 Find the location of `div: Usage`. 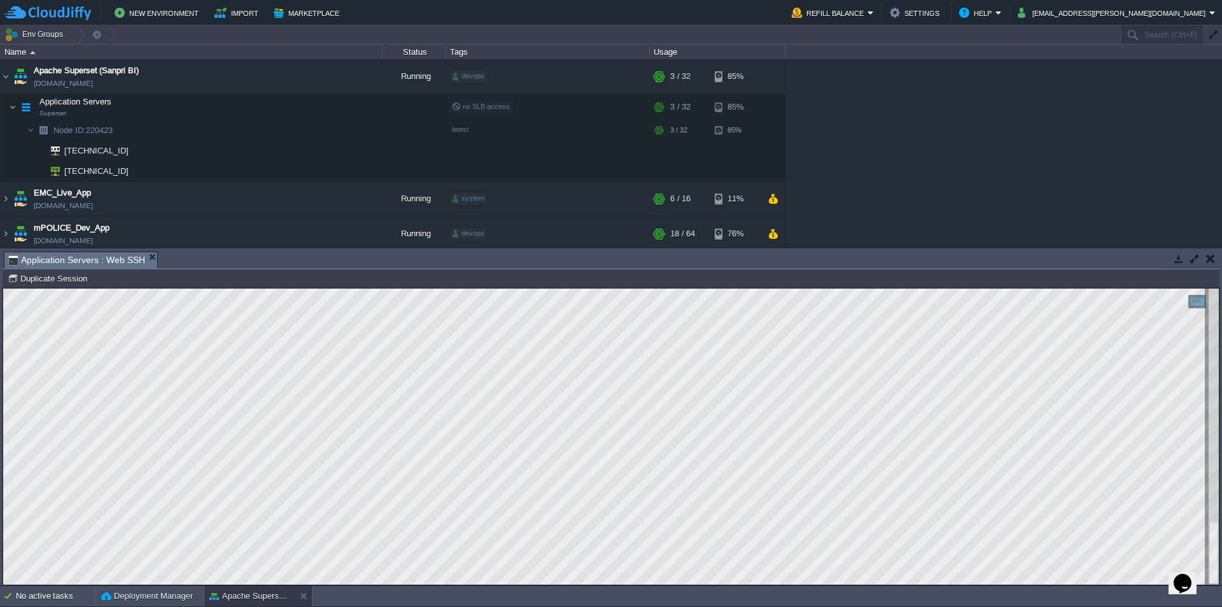

div: Usage is located at coordinates (717, 52).